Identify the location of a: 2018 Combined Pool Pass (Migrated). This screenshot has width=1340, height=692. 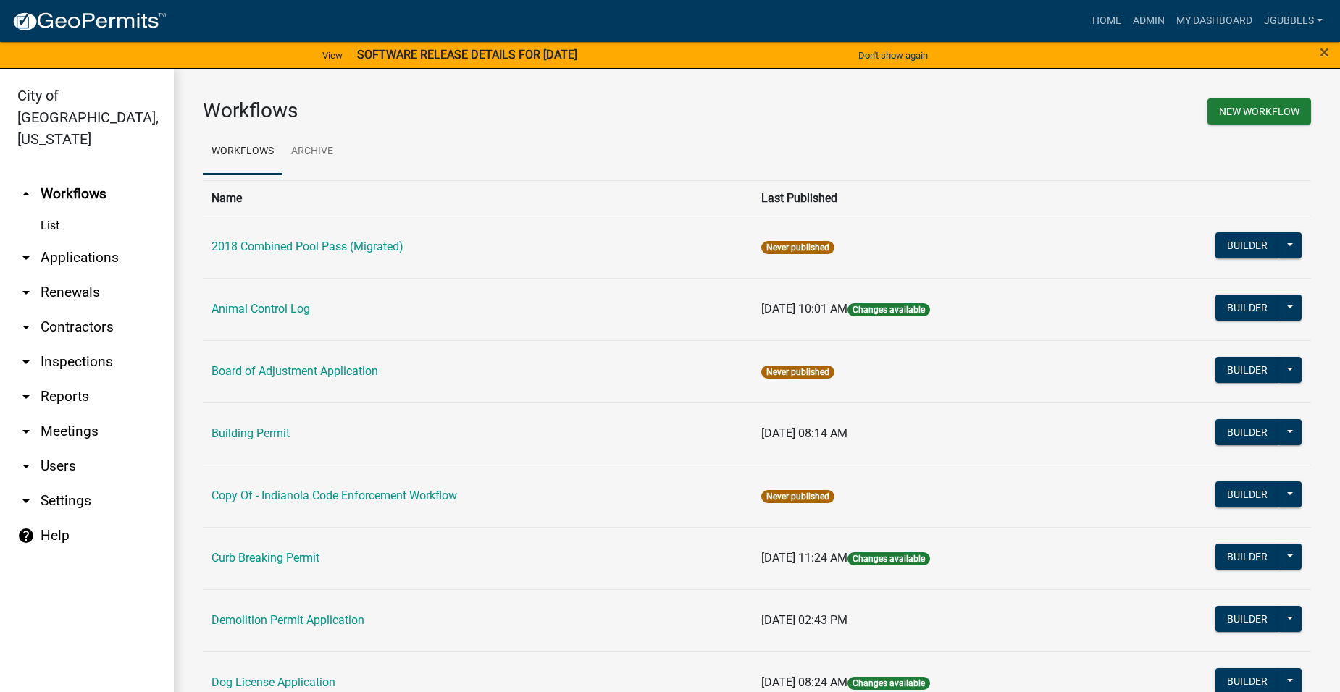
(307, 246).